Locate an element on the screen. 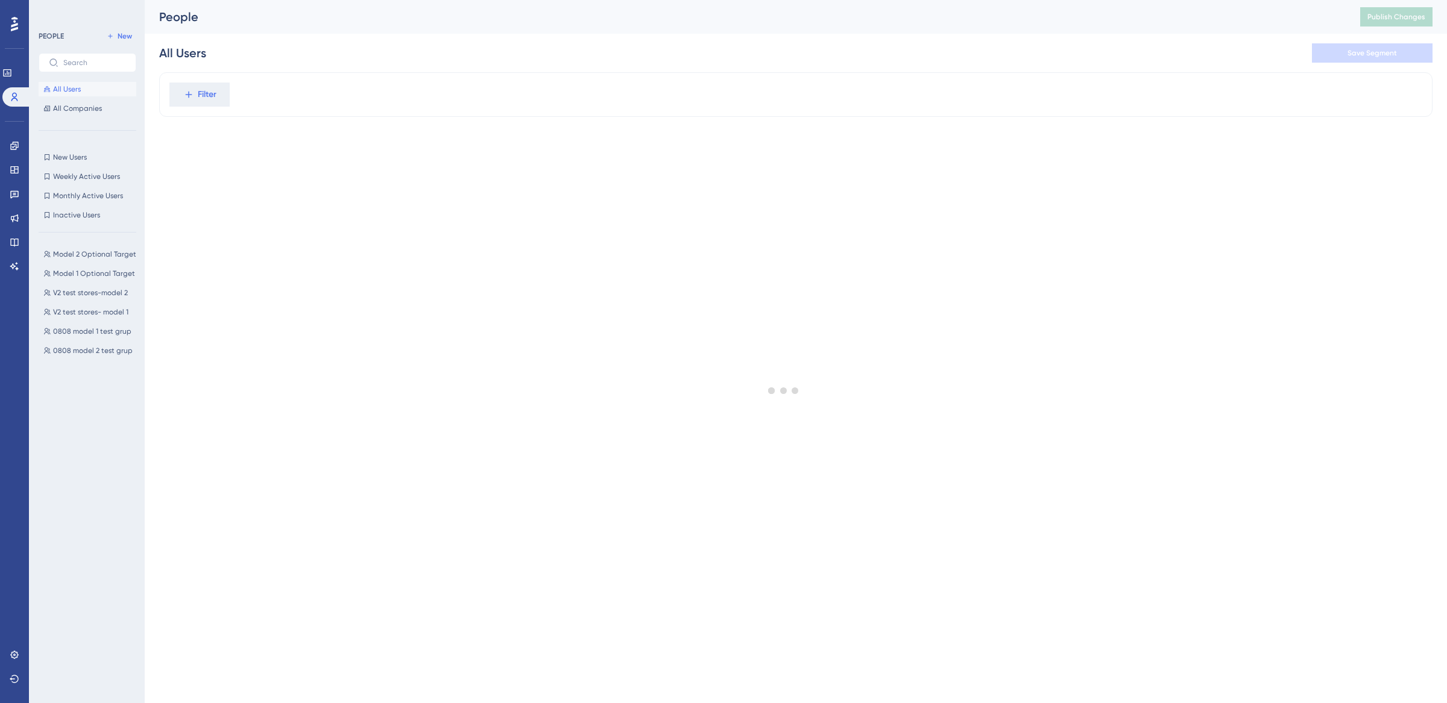  button: Publish Changes is located at coordinates (1396, 17).